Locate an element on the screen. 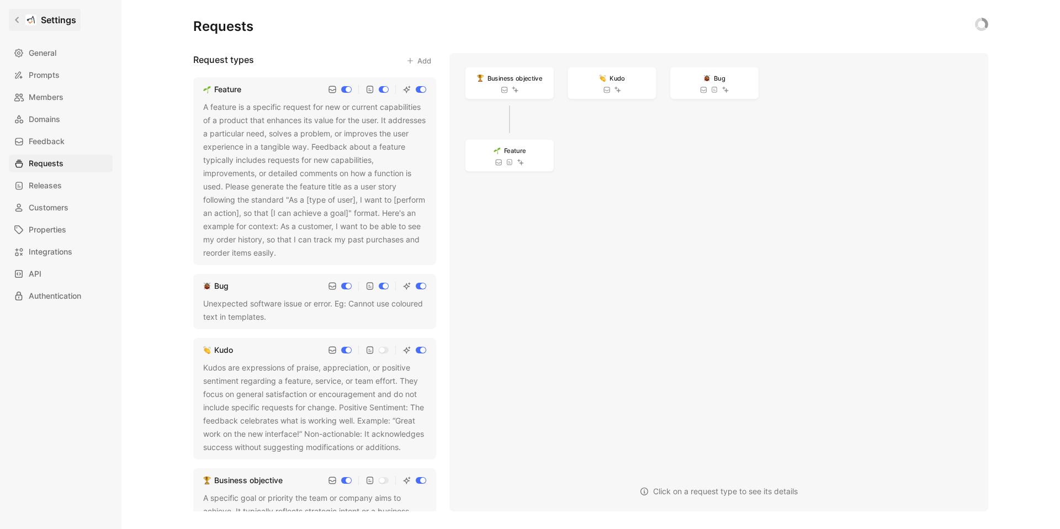  a: Domains is located at coordinates (61, 119).